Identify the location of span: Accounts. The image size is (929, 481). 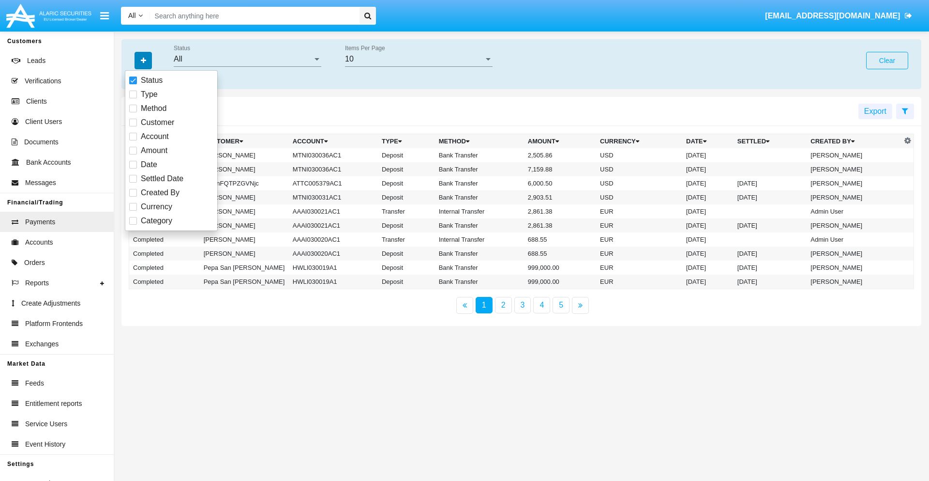
(39, 242).